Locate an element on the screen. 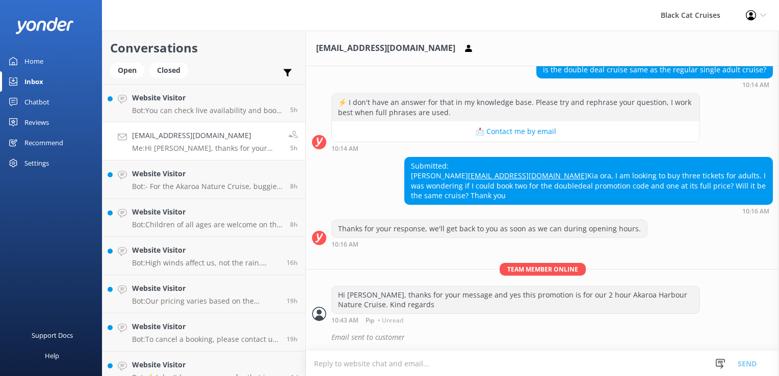  span: • Unread is located at coordinates (390, 321).